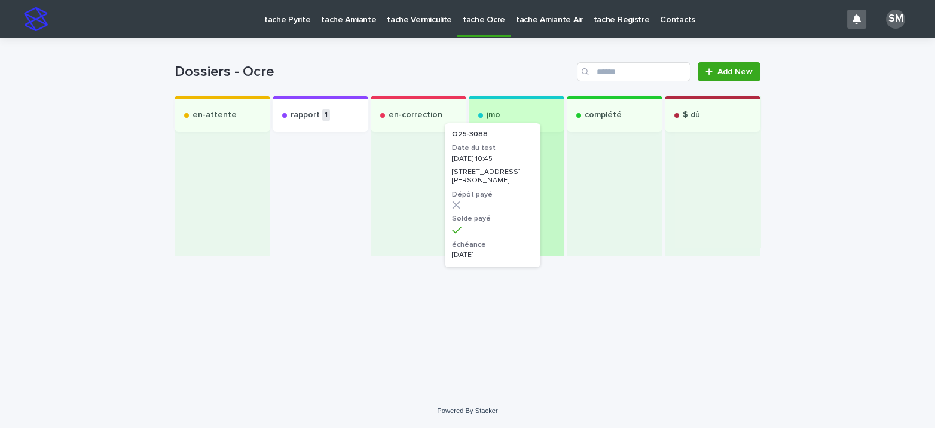 The height and width of the screenshot is (428, 935). Describe the element at coordinates (729, 72) in the screenshot. I see `a: Add New` at that location.